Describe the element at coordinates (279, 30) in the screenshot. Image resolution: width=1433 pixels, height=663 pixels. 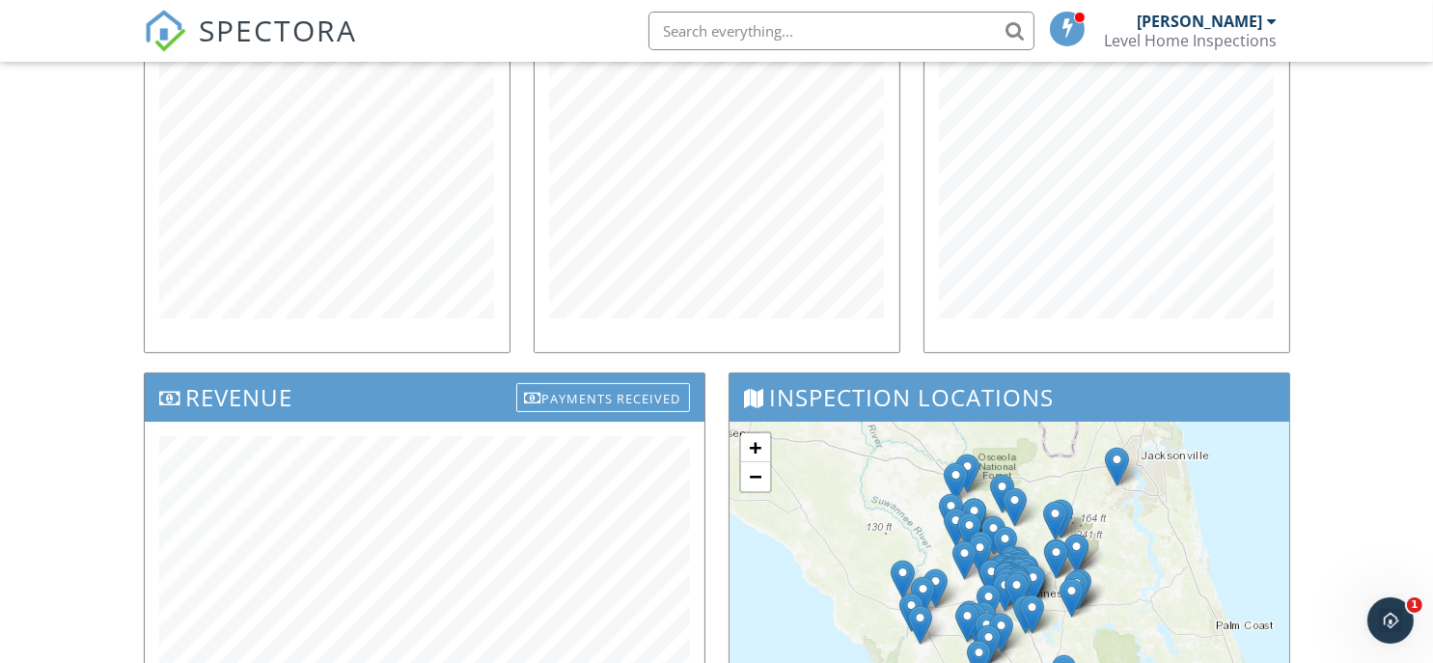
I see `span: SPECTORA` at that location.